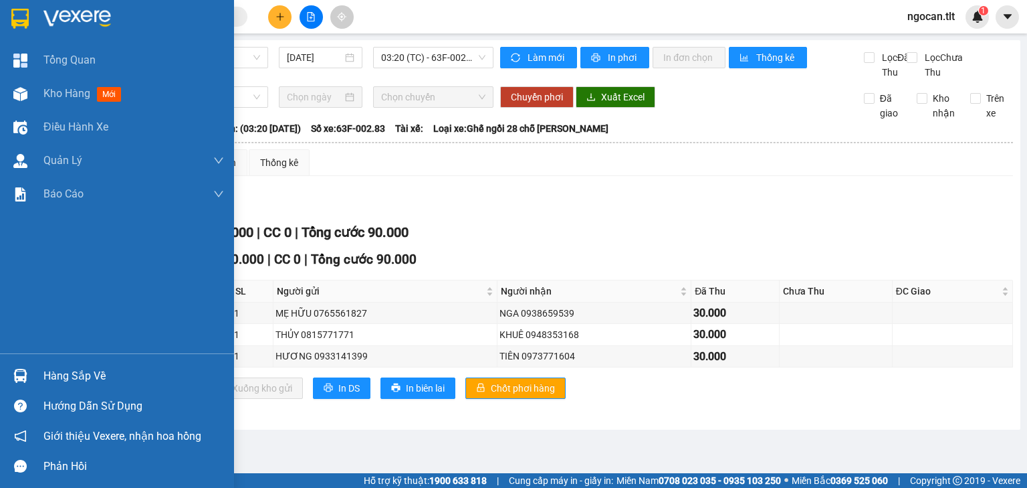 This screenshot has height=488, width=1027. What do you see at coordinates (523, 388) in the screenshot?
I see `span: Chốt phơi hàng` at bounding box center [523, 388].